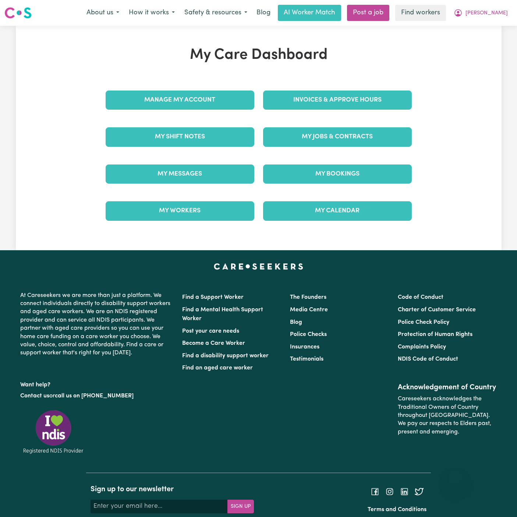 The width and height of the screenshot is (517, 517). What do you see at coordinates (338, 211) in the screenshot?
I see `a: My Calendar` at bounding box center [338, 211].